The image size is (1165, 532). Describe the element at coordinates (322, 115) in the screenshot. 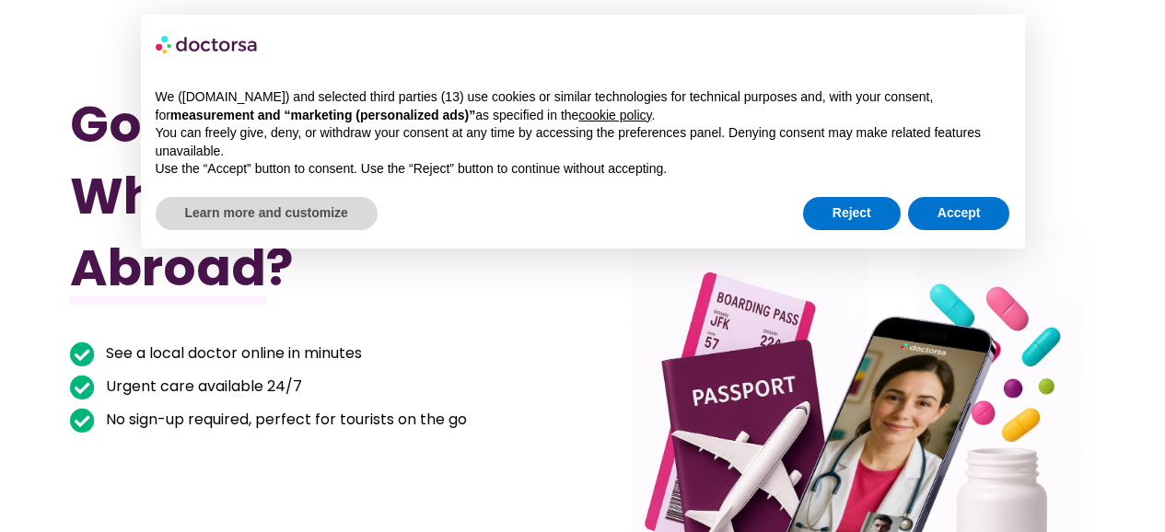

I see `strong: measurement and “marketing (personalized ads)”` at that location.